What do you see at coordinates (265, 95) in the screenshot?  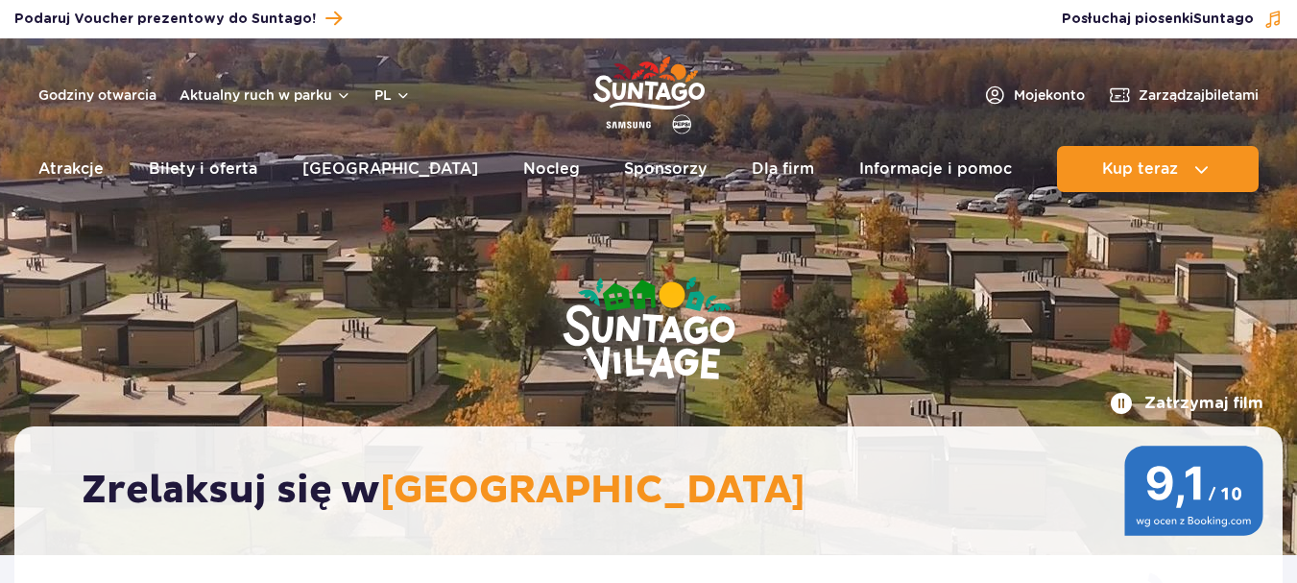 I see `button: Aktualny ruch w parku` at bounding box center [265, 95].